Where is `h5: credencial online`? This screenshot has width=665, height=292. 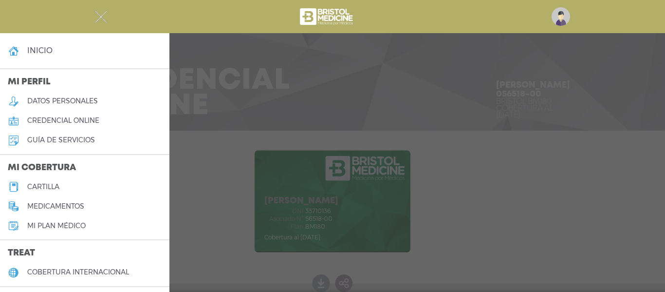
h5: credencial online is located at coordinates (63, 120).